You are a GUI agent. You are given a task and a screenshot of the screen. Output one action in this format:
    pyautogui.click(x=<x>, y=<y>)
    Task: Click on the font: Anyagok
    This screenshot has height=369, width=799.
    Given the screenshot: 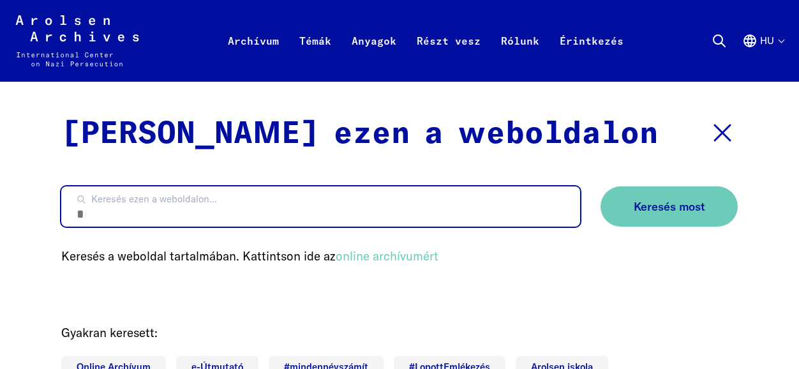 What is the action you would take?
    pyautogui.click(x=374, y=41)
    